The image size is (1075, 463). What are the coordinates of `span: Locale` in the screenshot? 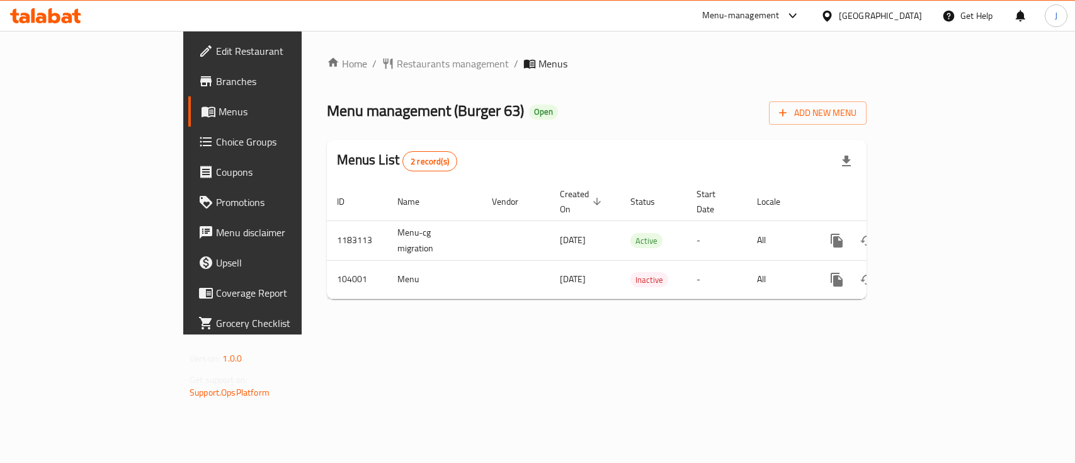 It's located at (776, 201).